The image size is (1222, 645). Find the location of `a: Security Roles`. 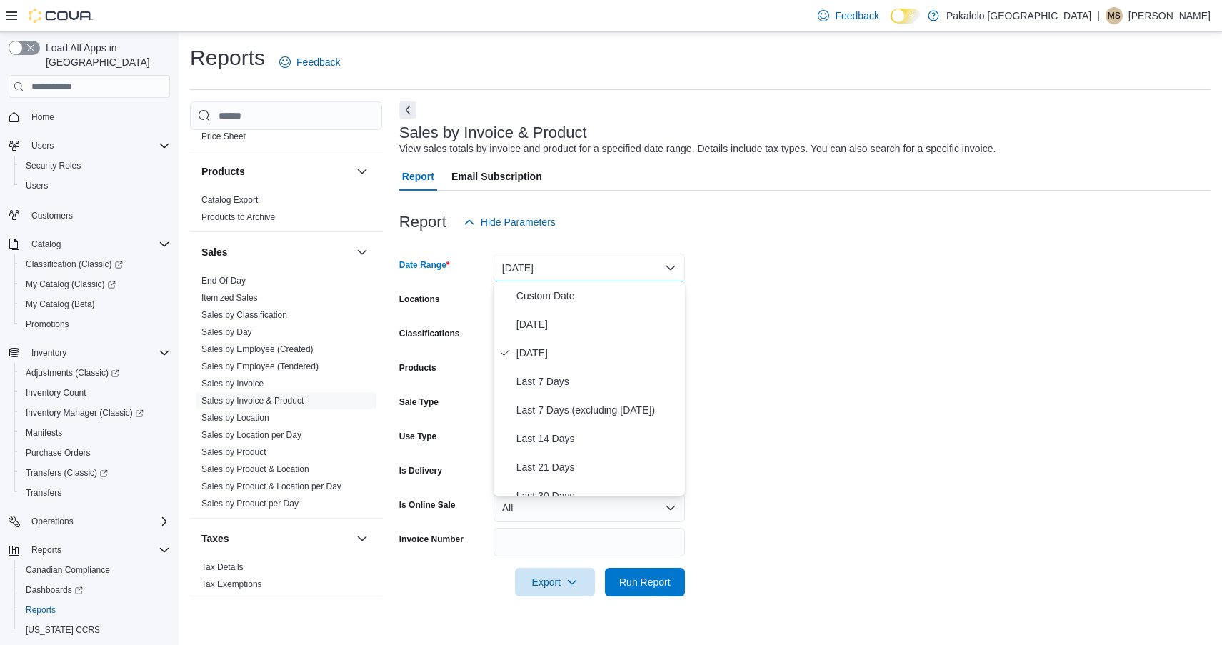

a: Security Roles is located at coordinates (53, 166).